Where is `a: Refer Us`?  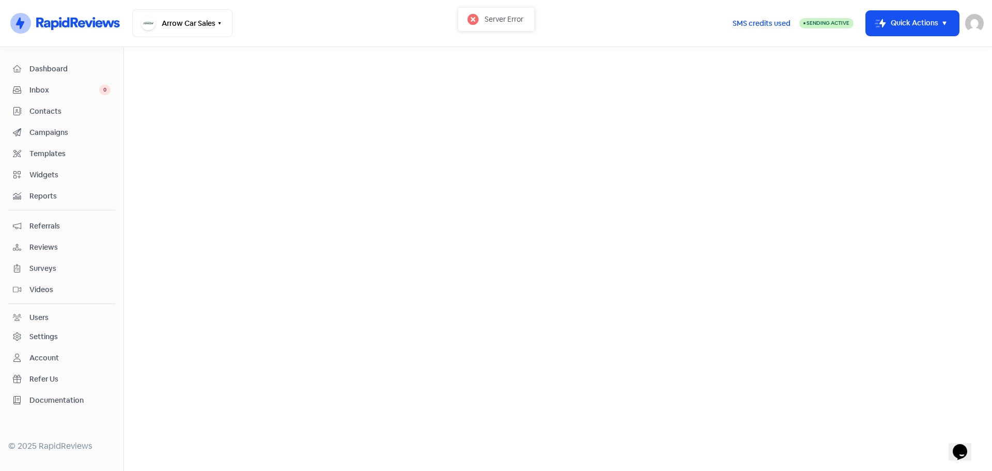
a: Refer Us is located at coordinates (62, 379).